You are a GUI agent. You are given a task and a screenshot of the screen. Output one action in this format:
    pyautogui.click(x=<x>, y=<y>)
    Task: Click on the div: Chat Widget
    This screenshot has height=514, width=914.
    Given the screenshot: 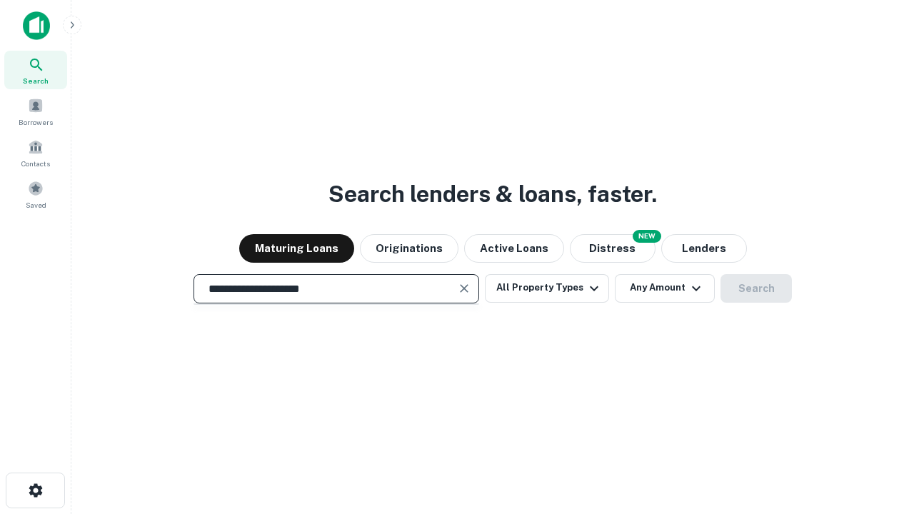 What is the action you would take?
    pyautogui.click(x=878, y=434)
    